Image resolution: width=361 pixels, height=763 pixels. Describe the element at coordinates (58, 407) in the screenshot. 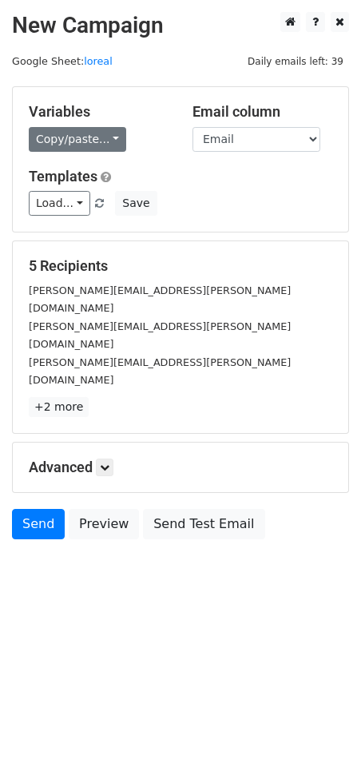

I see `a: +2 more` at that location.